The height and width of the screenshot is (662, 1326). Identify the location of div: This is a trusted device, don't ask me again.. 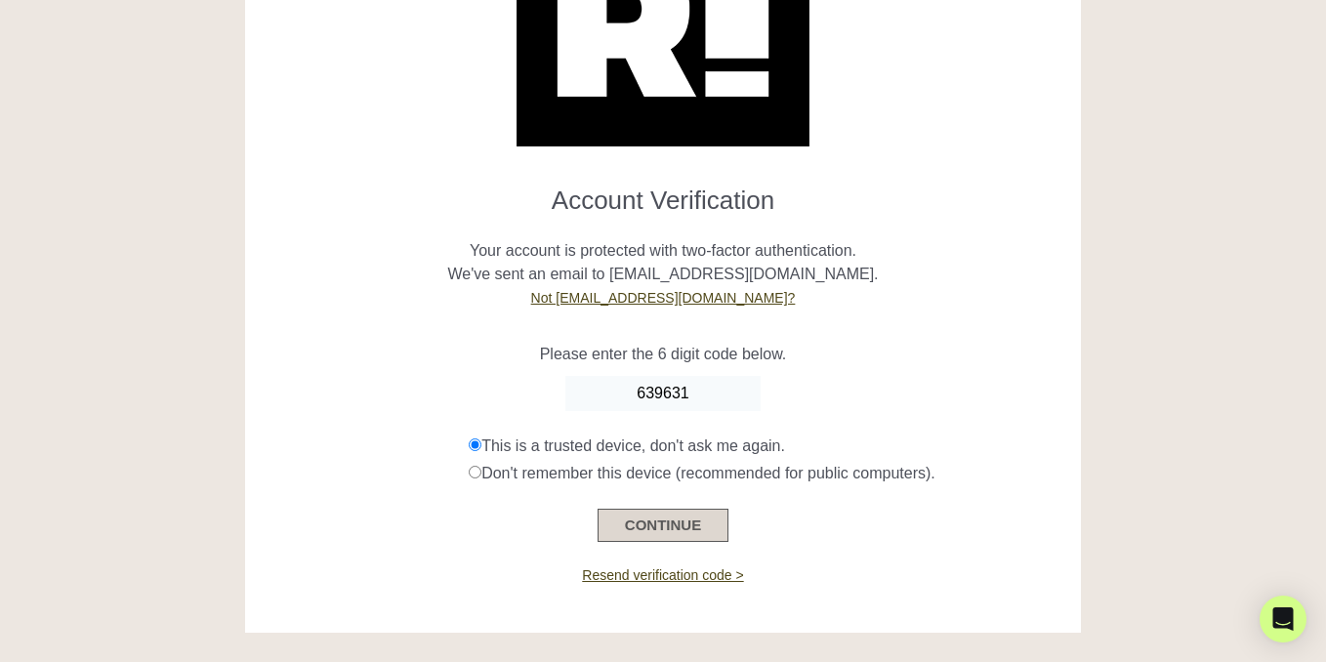
(767, 446).